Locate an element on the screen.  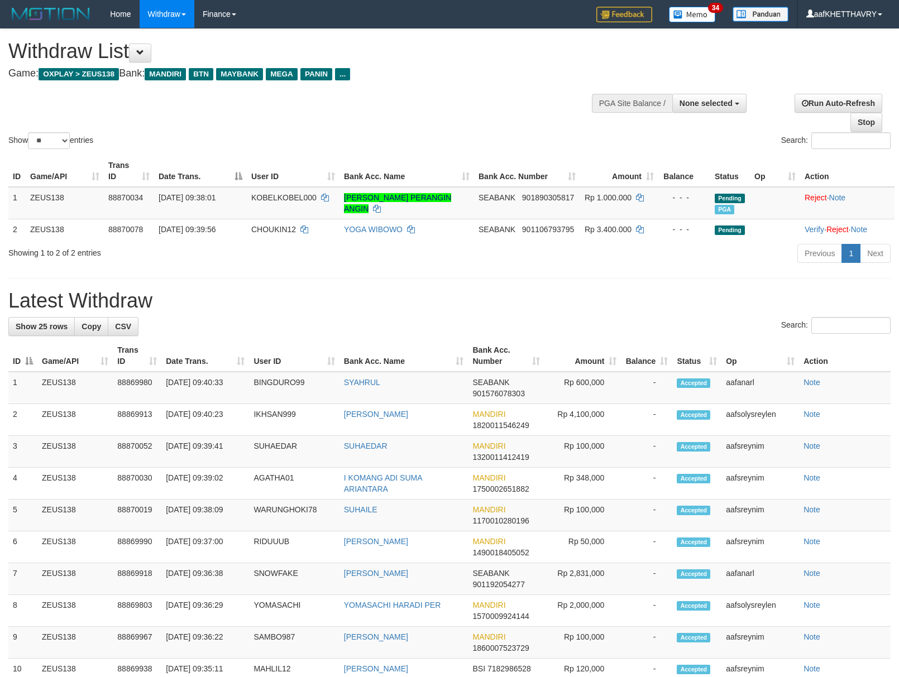
span: CHOUKIN12 is located at coordinates (274, 230).